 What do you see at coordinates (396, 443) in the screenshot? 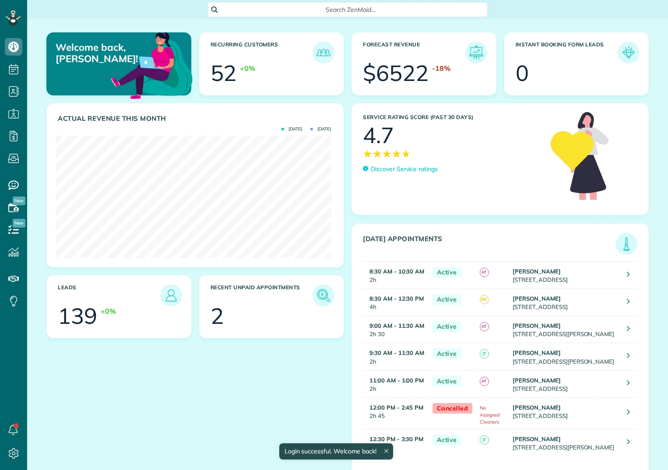
I see `td: 3h` at bounding box center [396, 443].